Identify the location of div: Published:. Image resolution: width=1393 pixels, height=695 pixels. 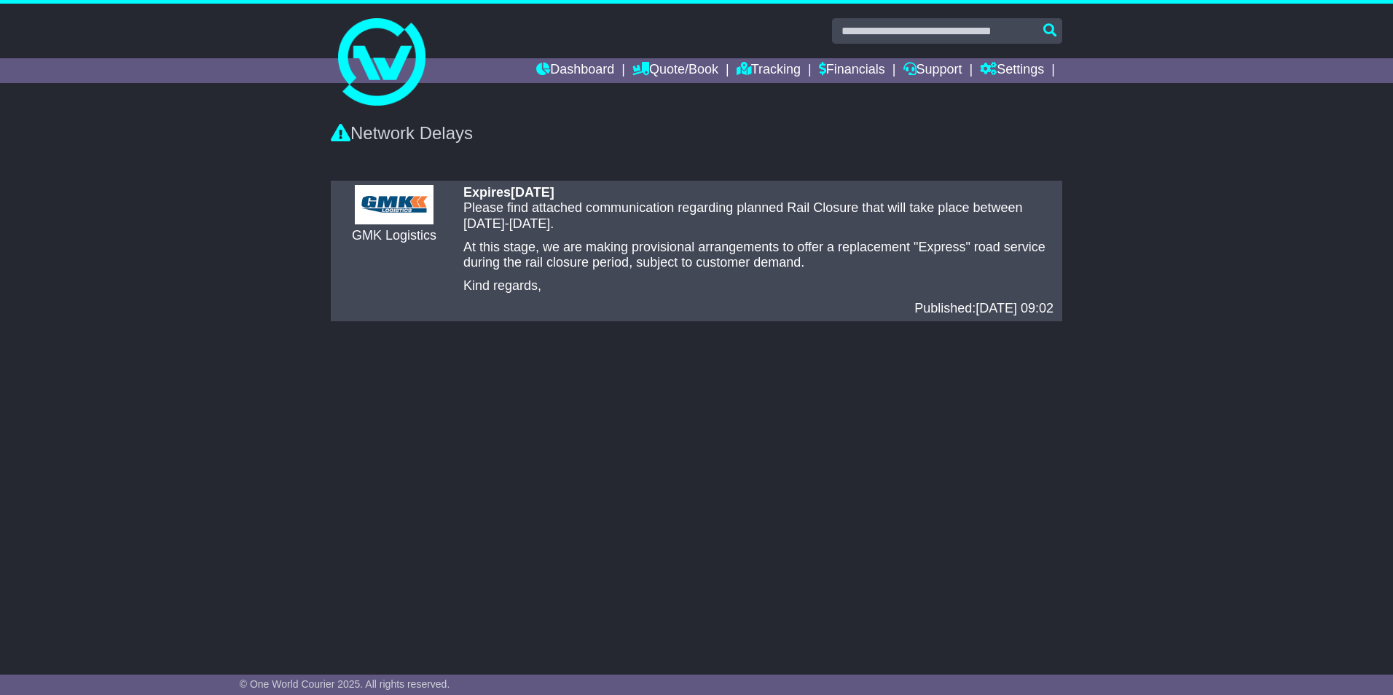
(758, 309).